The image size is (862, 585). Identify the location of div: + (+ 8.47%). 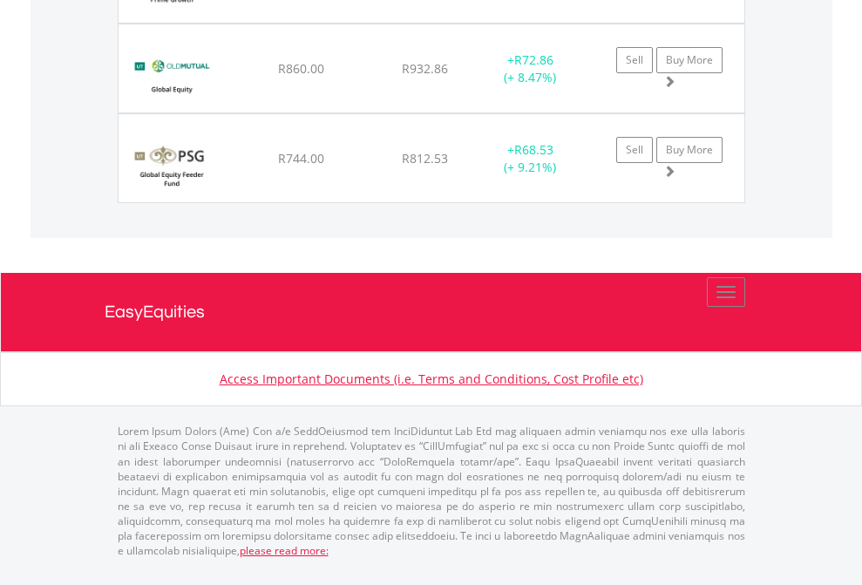
(530, 69).